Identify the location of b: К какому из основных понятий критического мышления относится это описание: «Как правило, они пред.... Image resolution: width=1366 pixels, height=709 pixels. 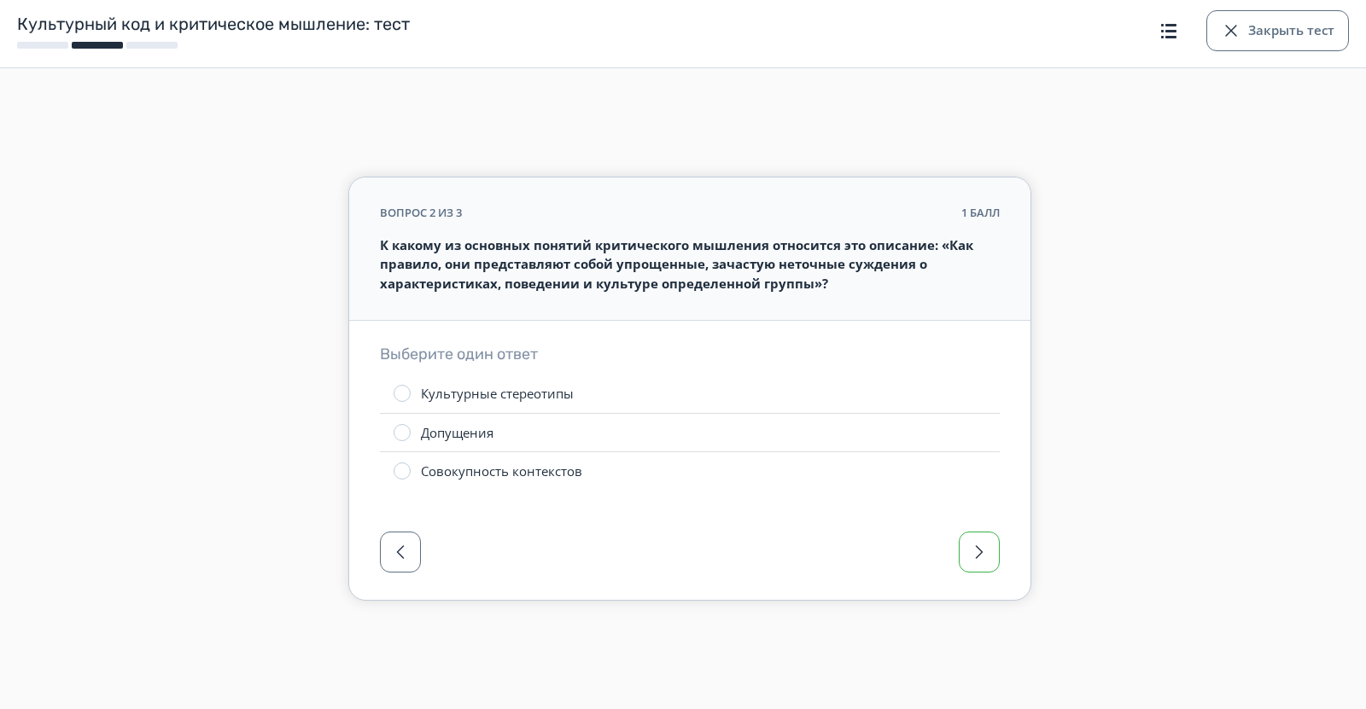
(676, 264).